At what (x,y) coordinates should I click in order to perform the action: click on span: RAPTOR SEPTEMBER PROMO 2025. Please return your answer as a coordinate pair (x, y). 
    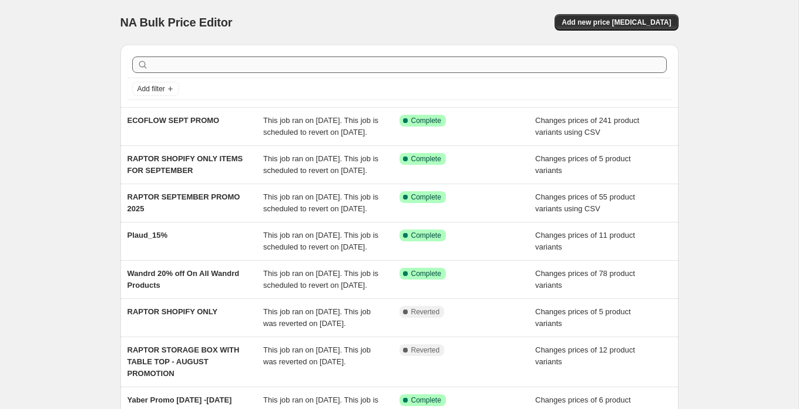
    Looking at the image, I should click on (184, 202).